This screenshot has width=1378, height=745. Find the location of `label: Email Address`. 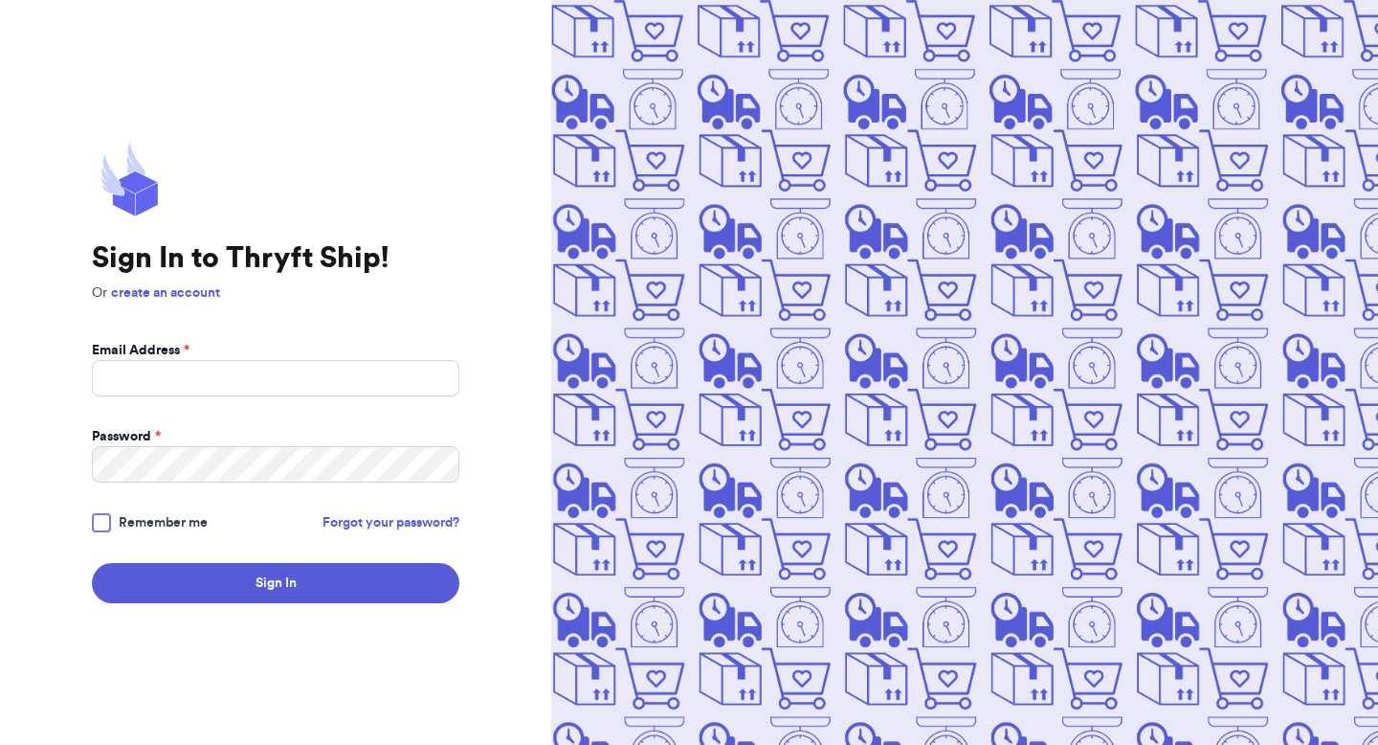

label: Email Address is located at coordinates (141, 350).